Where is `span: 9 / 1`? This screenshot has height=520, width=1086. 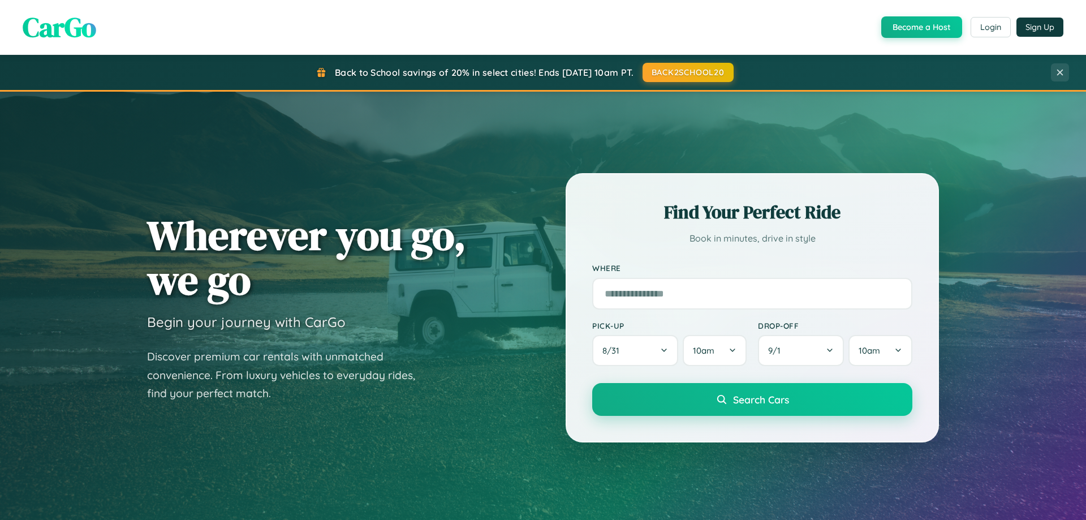
span: 9 / 1 is located at coordinates (777, 350).